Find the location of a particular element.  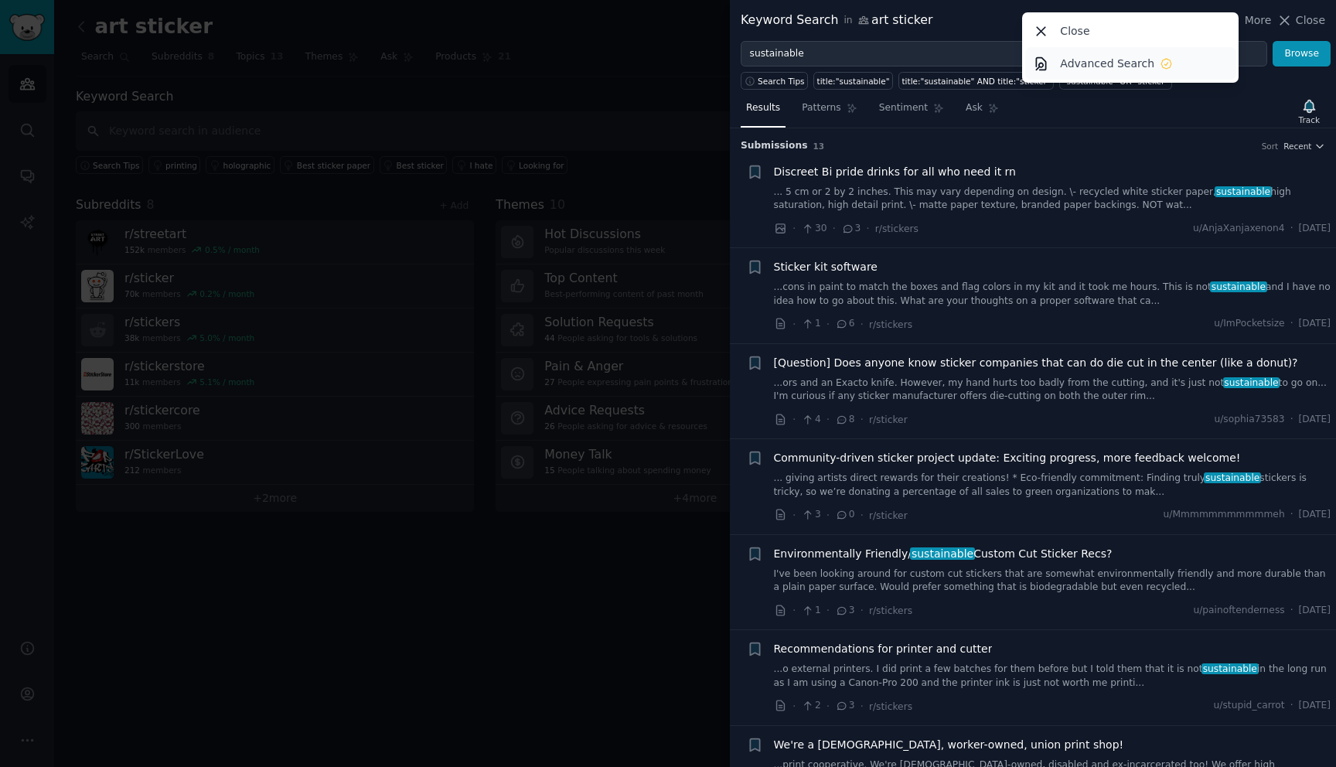

span: 1 is located at coordinates (810, 611).